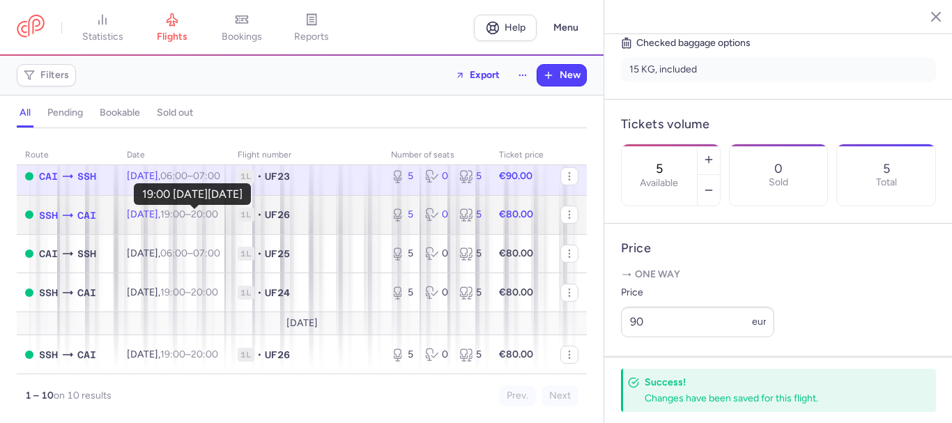 The height and width of the screenshot is (423, 952). Describe the element at coordinates (779, 183) in the screenshot. I see `p: Sold` at that location.